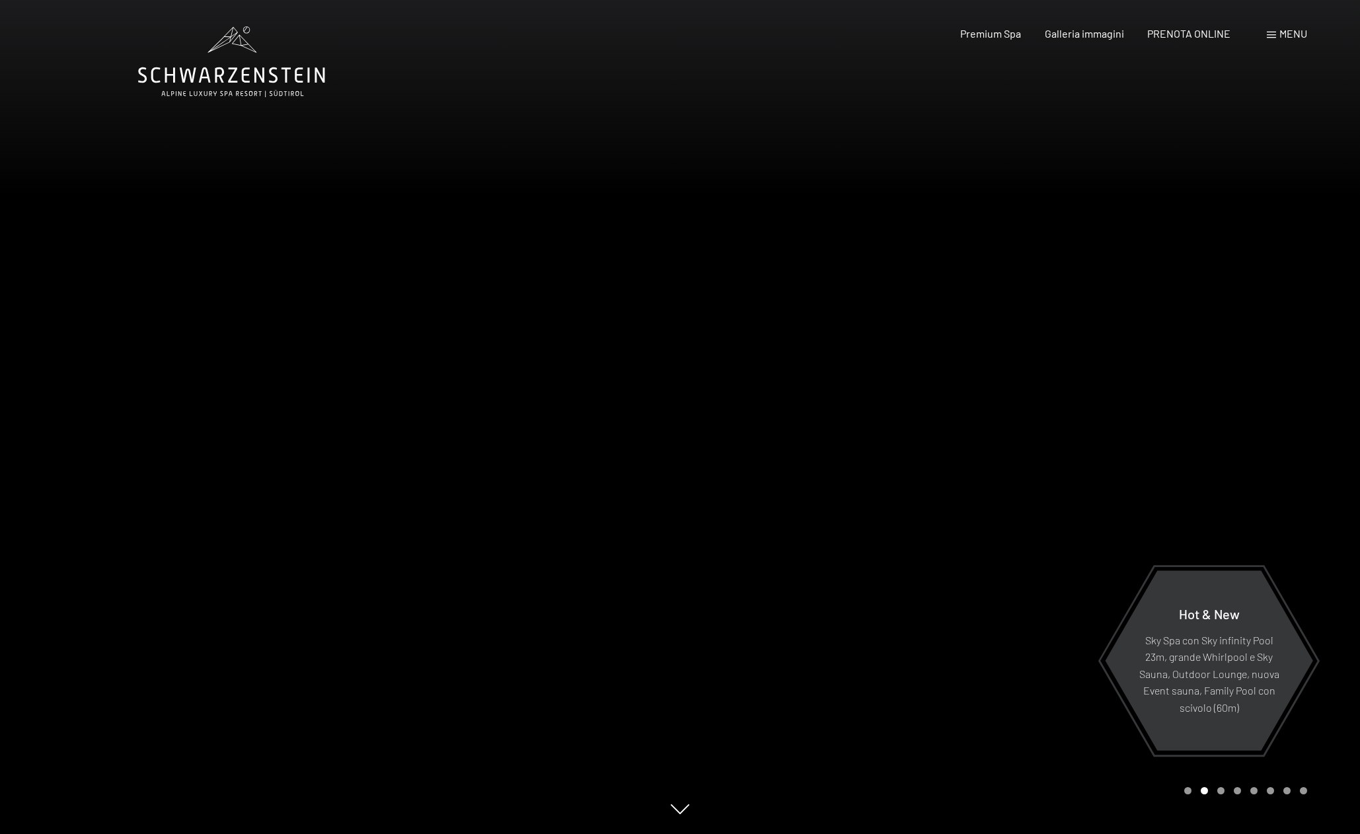 The width and height of the screenshot is (1360, 834). I want to click on div: Carousel Pagination, so click(1243, 790).